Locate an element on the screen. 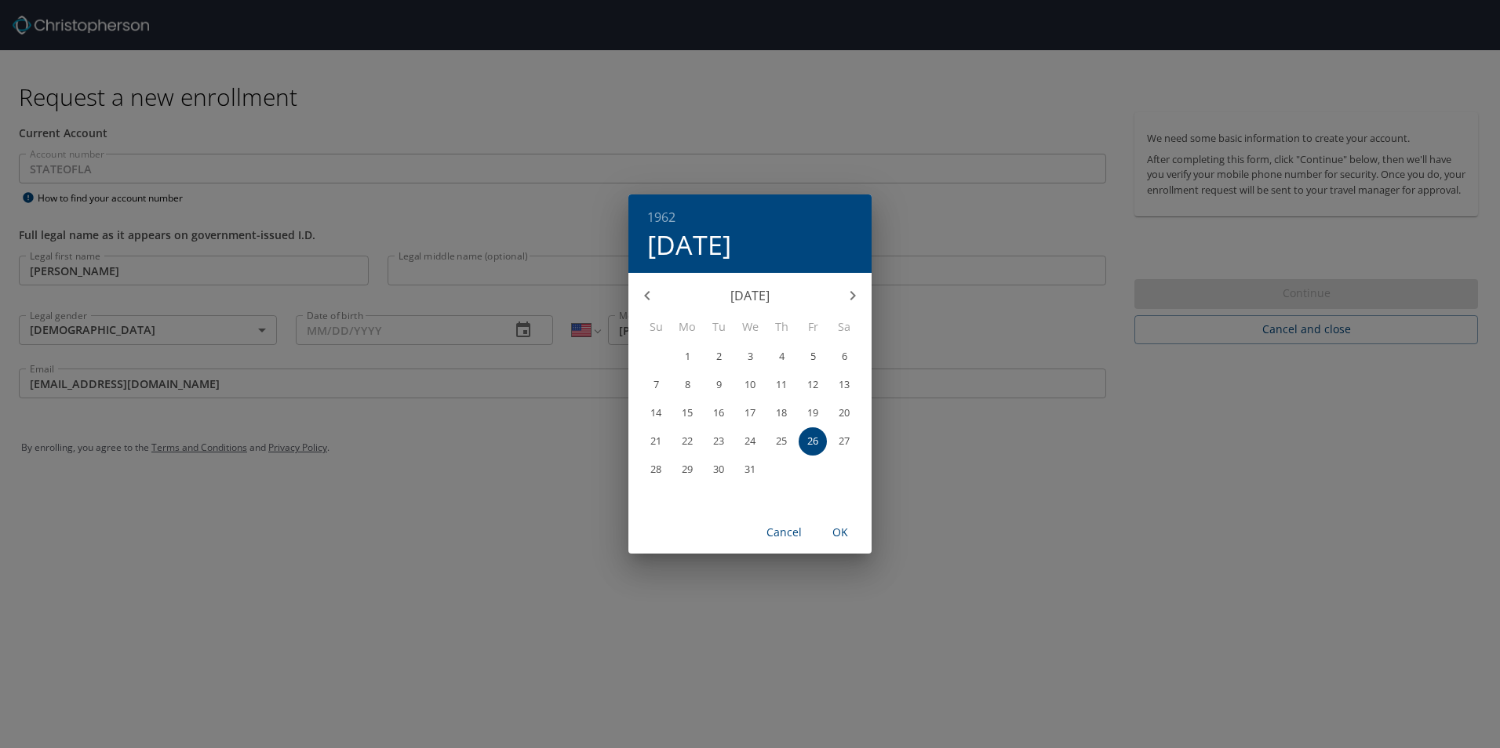  h6: 1962 is located at coordinates (661, 217).